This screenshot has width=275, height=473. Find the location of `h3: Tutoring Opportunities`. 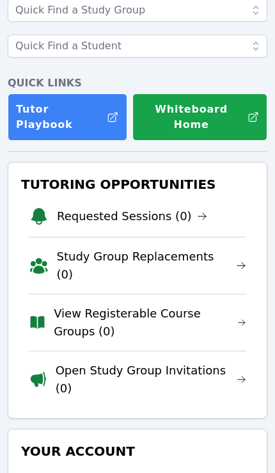

h3: Tutoring Opportunities is located at coordinates (138, 184).